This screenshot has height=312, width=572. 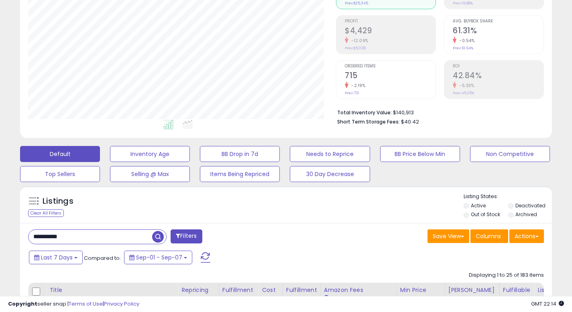 What do you see at coordinates (355, 48) in the screenshot?
I see `small: Prev: $5,038` at bounding box center [355, 48].